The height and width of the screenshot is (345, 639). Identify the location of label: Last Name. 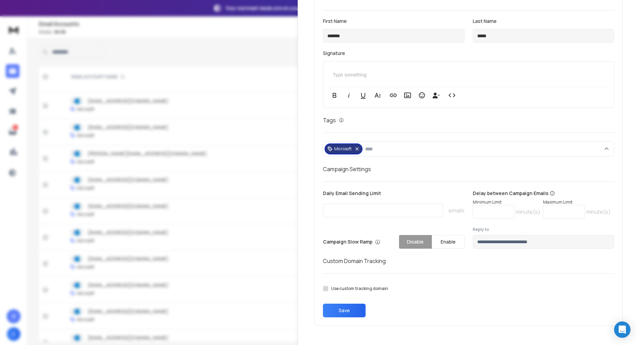
(543, 21).